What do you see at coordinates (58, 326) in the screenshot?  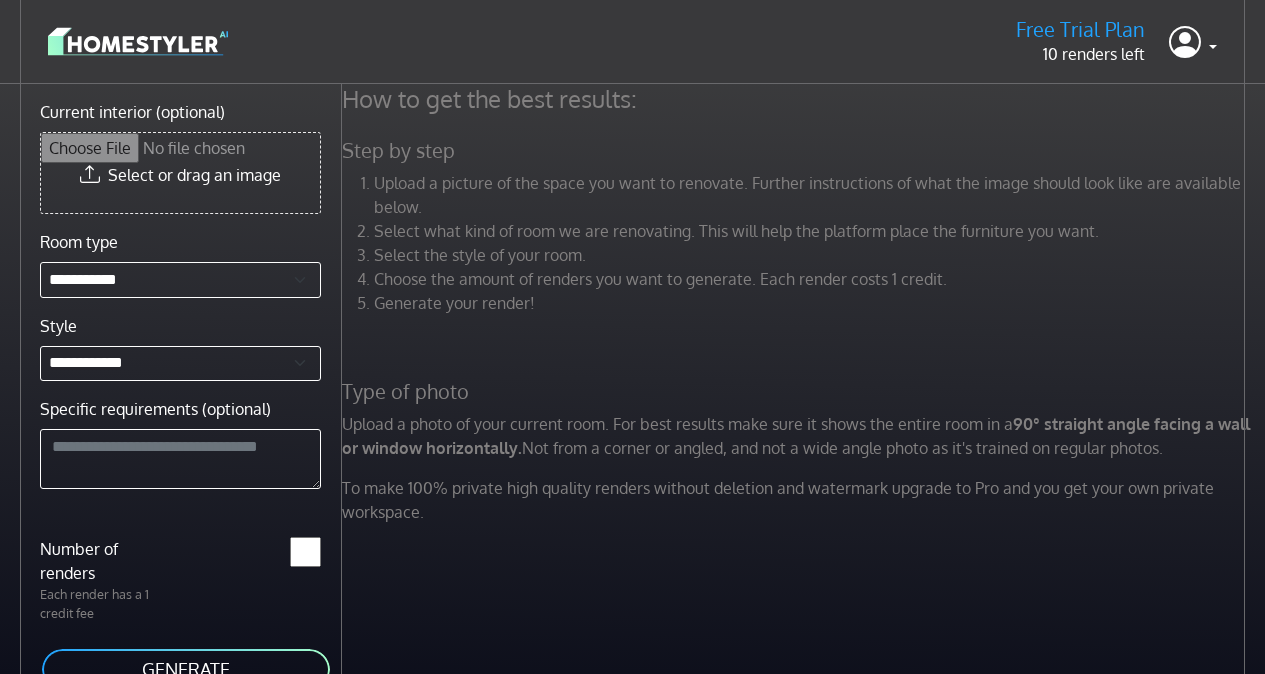 I see `label: Style` at bounding box center [58, 326].